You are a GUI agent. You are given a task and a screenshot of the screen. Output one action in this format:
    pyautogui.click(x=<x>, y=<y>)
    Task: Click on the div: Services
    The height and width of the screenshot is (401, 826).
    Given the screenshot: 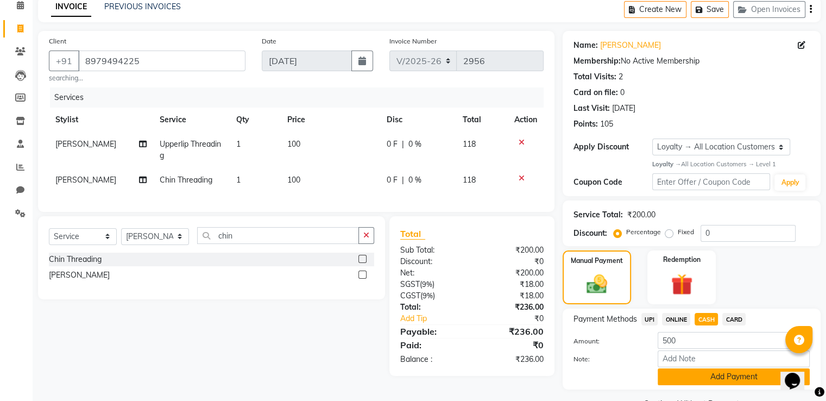 What is the action you would take?
    pyautogui.click(x=301, y=97)
    